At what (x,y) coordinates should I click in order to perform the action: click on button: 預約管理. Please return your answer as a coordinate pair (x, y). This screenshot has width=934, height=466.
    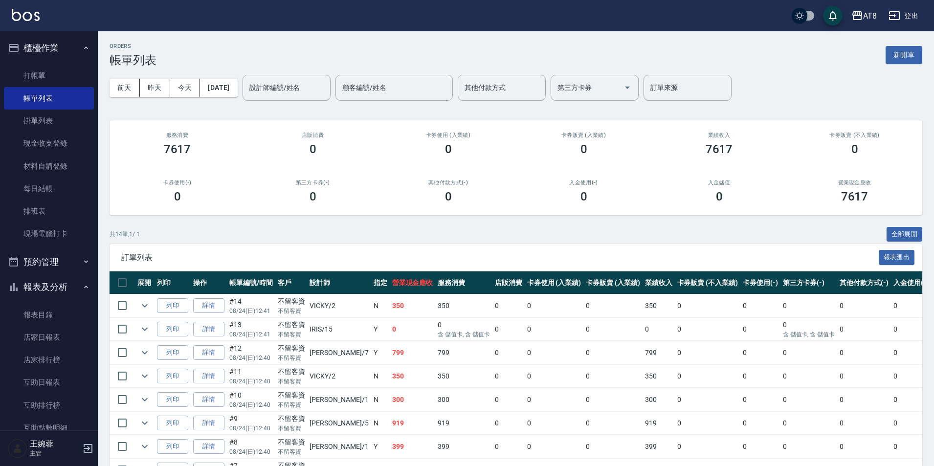
    Looking at the image, I should click on (49, 262).